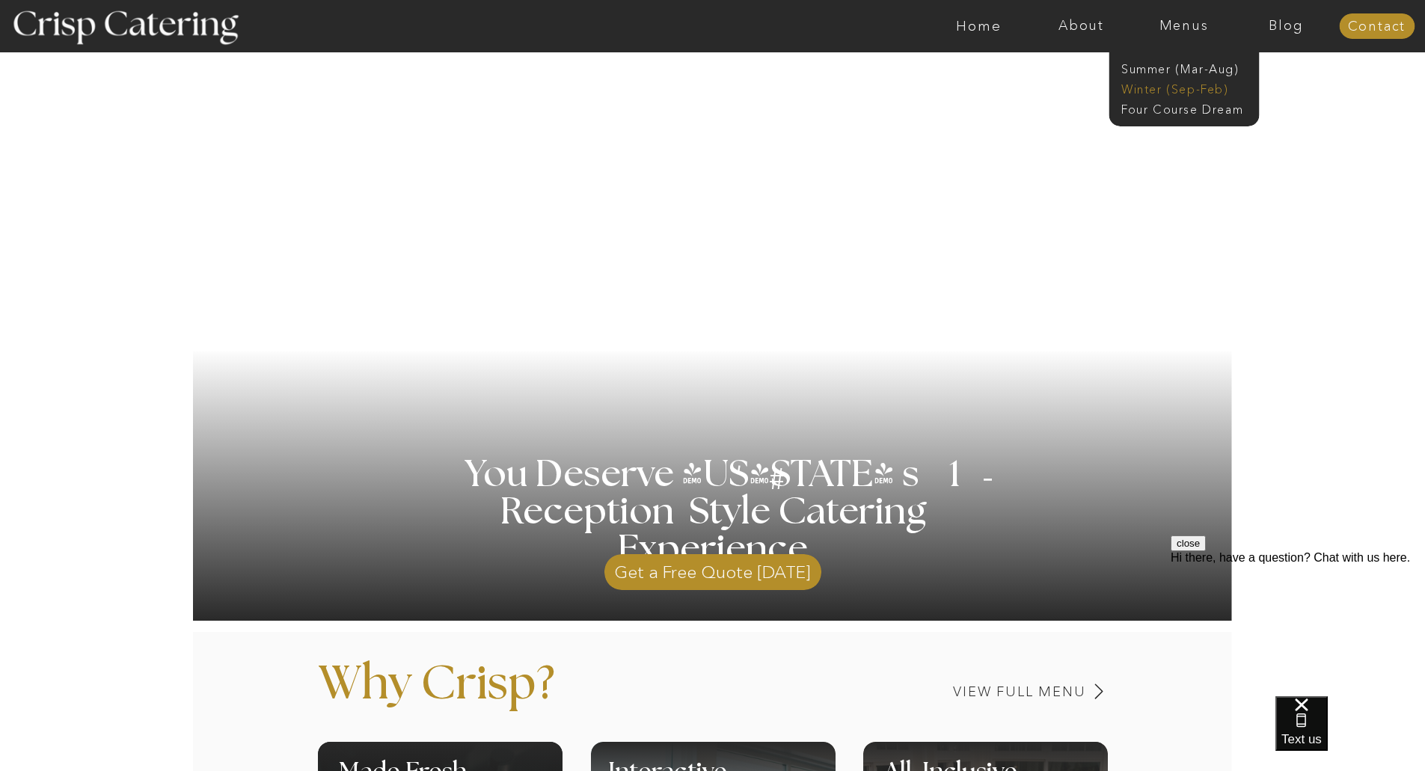  I want to click on nav: Summer (Mar-Aug), so click(1188, 67).